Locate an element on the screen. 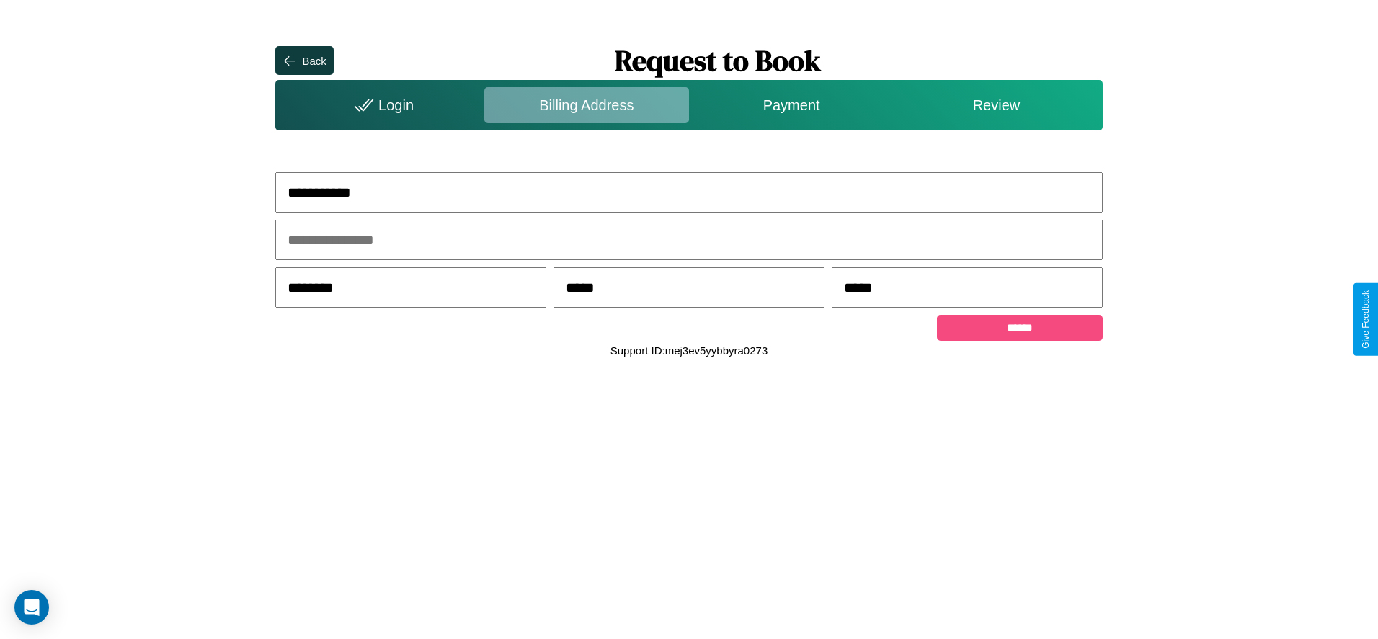 The image size is (1378, 639). div: Login is located at coordinates (381, 105).